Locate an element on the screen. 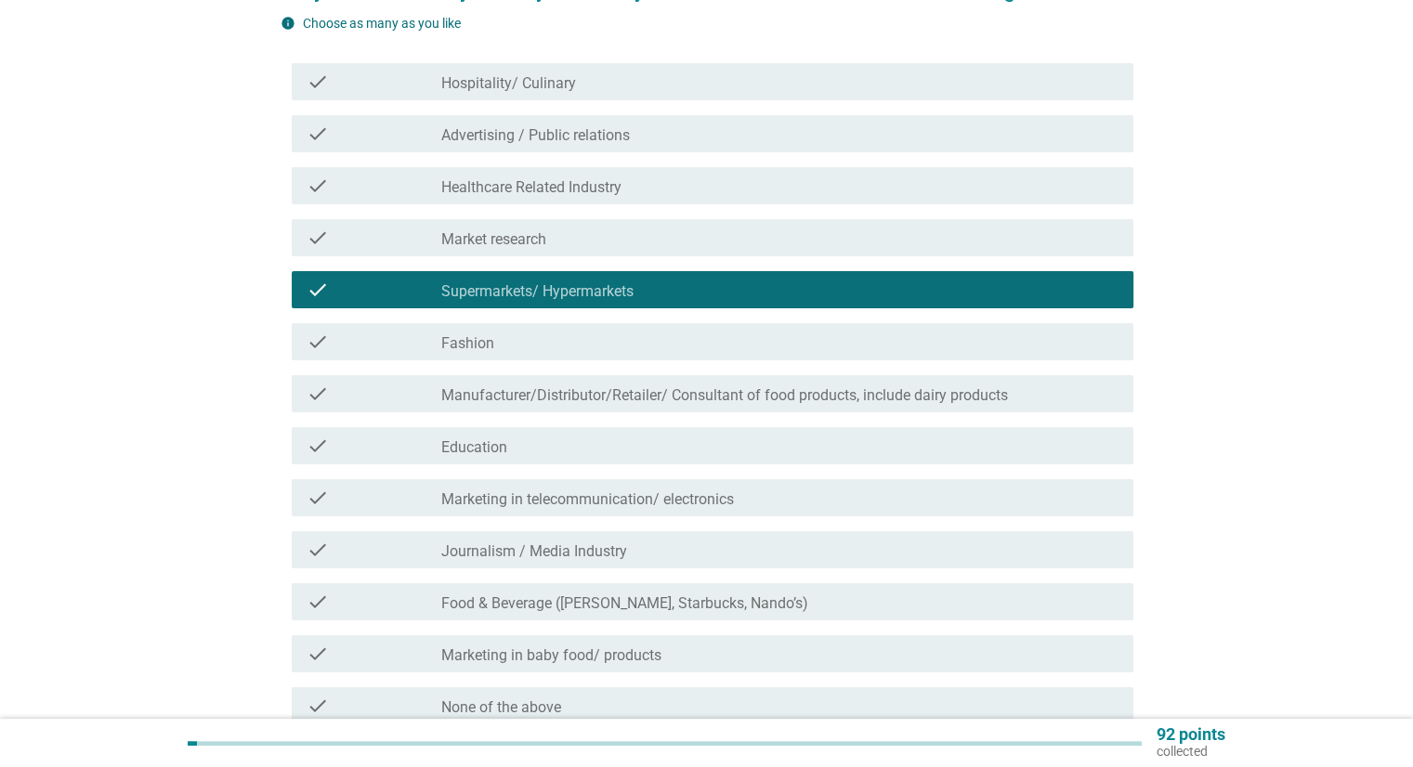 The width and height of the screenshot is (1413, 767). label: Manufacturer/Distributor/Retailer/ Consultant of food products, include dairy products is located at coordinates (725, 396).